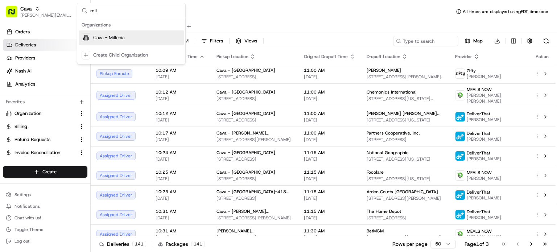 The height and width of the screenshot is (252, 557). Describe the element at coordinates (464, 57) in the screenshot. I see `span: Provider` at that location.